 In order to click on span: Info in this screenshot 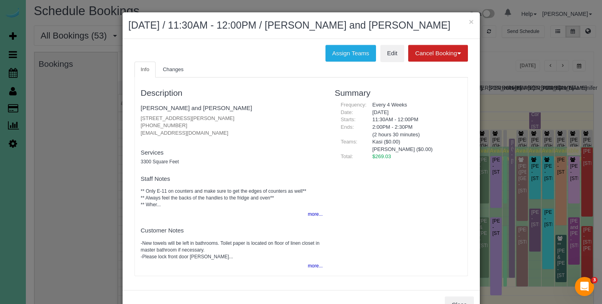, I will do `click(145, 69)`.